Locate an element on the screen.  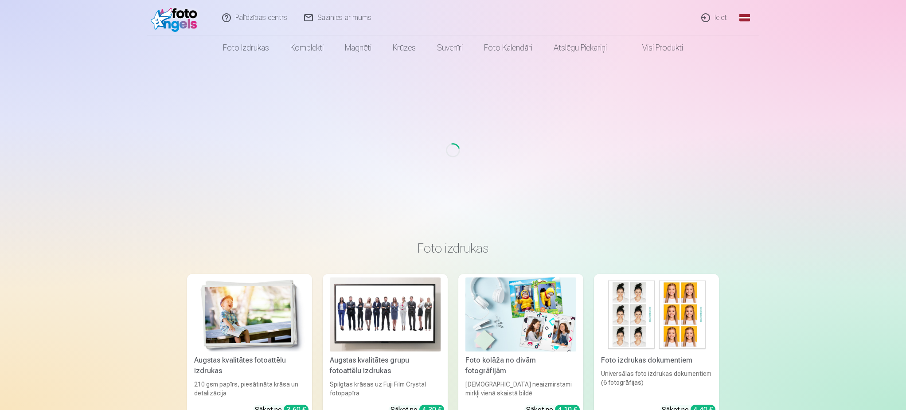
img: Foto kolāža no divām fotogrāfijām is located at coordinates (521, 314).